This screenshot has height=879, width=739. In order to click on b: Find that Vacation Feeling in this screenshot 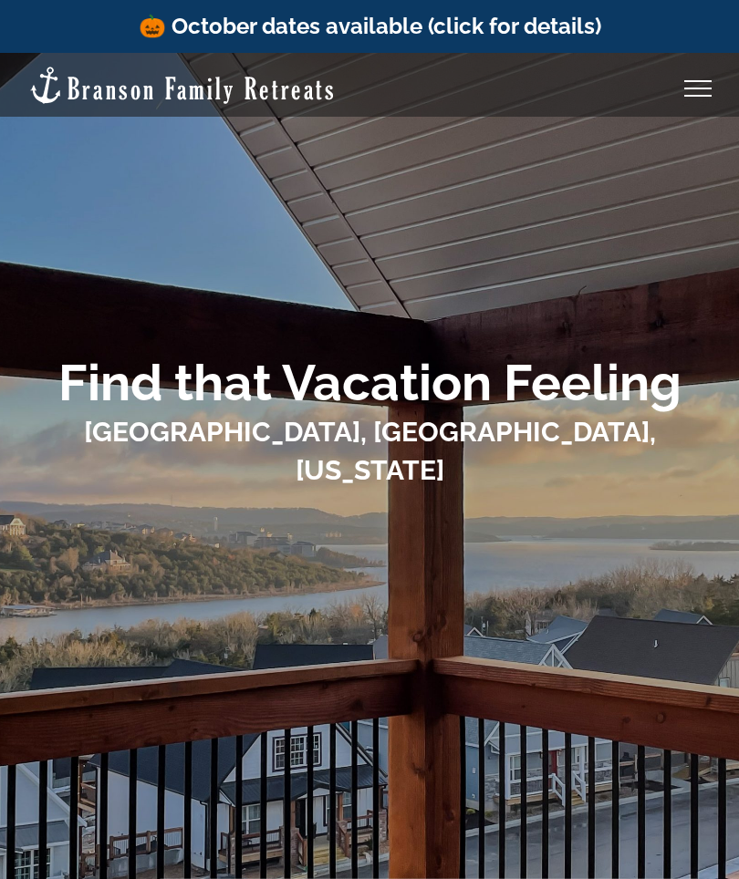, I will do `click(369, 382)`.